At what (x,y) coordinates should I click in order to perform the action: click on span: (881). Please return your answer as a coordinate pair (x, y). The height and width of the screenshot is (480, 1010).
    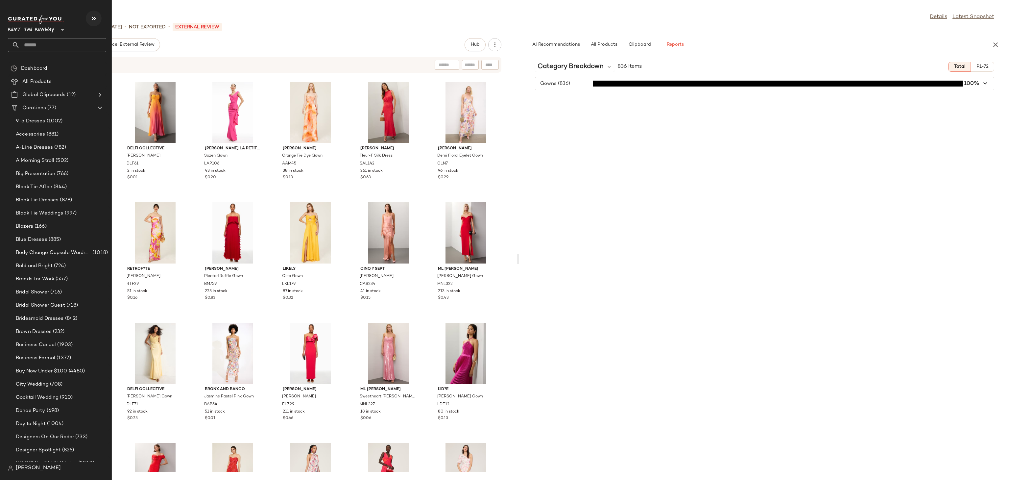
    Looking at the image, I should click on (52, 134).